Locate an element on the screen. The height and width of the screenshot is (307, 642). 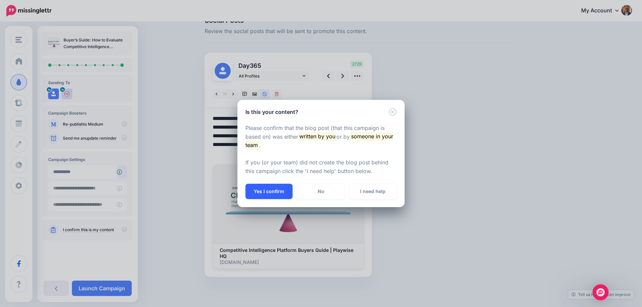
a: I need help is located at coordinates (373, 192).